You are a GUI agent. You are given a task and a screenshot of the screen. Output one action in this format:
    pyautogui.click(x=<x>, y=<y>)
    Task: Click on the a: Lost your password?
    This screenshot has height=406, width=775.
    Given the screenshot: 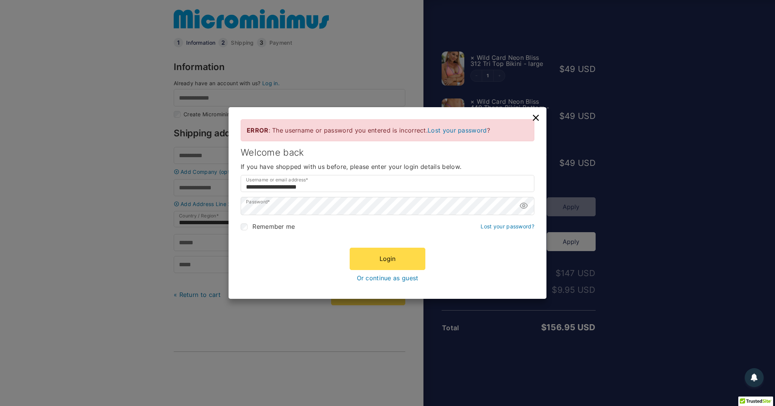 What is the action you would take?
    pyautogui.click(x=507, y=226)
    